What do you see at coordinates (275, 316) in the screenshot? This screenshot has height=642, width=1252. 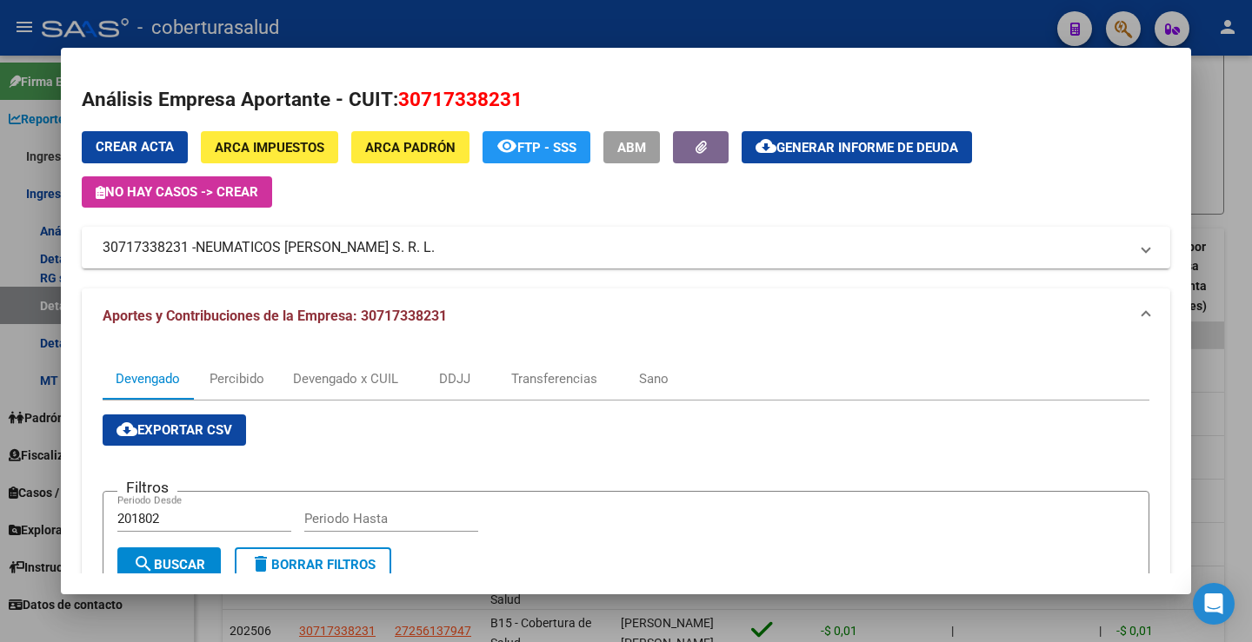 I see `span: Aportes y Contribuciones de la Empresa: 30717338231` at bounding box center [275, 316].